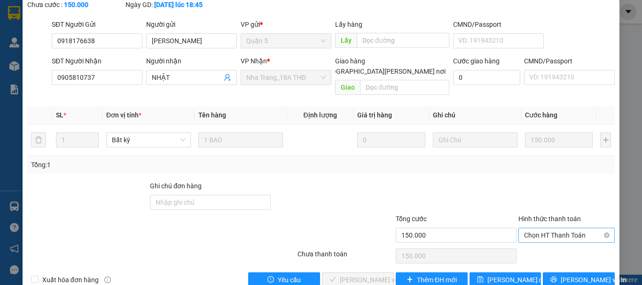 This screenshot has width=642, height=285. I want to click on span: Cước hàng, so click(541, 115).